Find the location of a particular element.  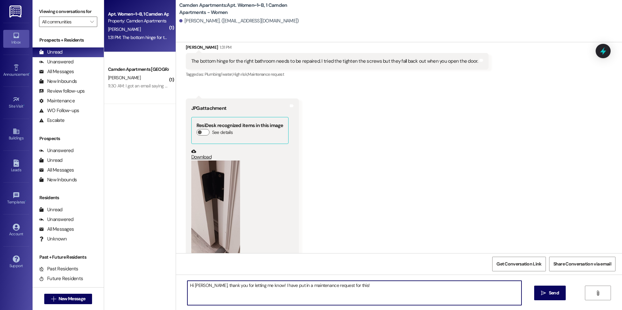

button: Share Conversation via email is located at coordinates (583, 264).